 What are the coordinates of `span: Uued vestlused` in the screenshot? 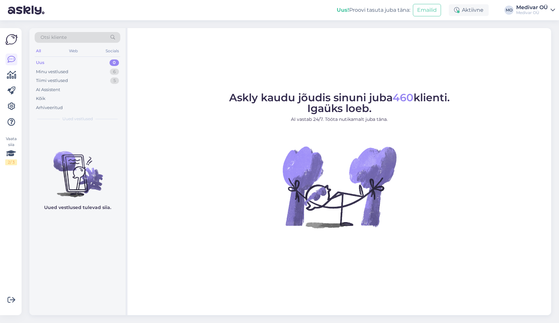 It's located at (77, 119).